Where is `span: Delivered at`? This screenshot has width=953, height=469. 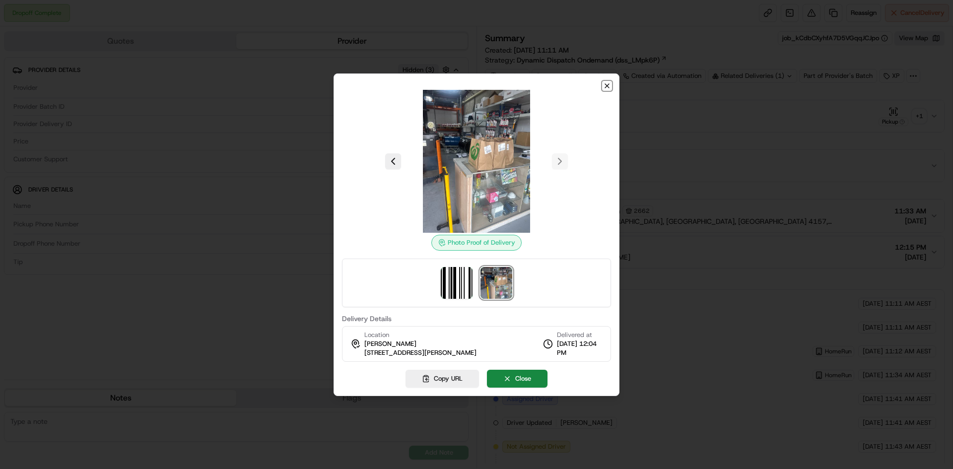 span: Delivered at is located at coordinates (580, 335).